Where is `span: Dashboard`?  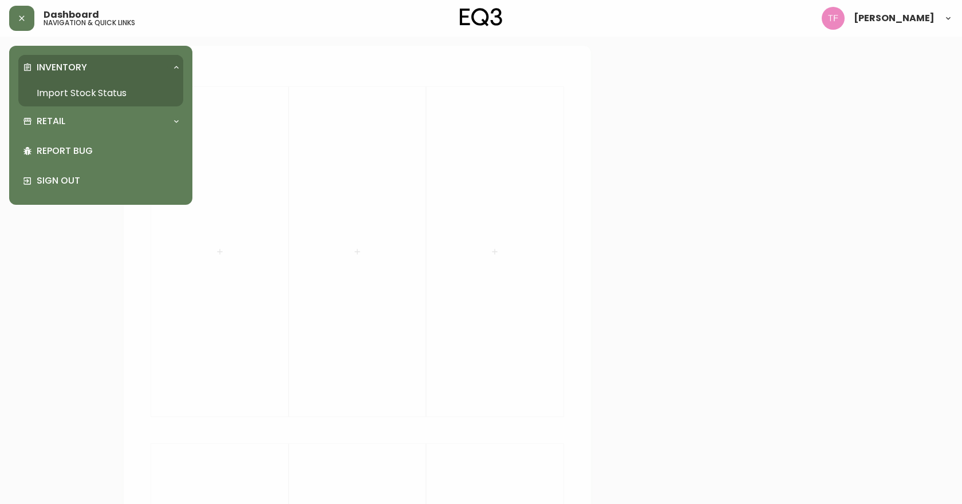 span: Dashboard is located at coordinates (71, 15).